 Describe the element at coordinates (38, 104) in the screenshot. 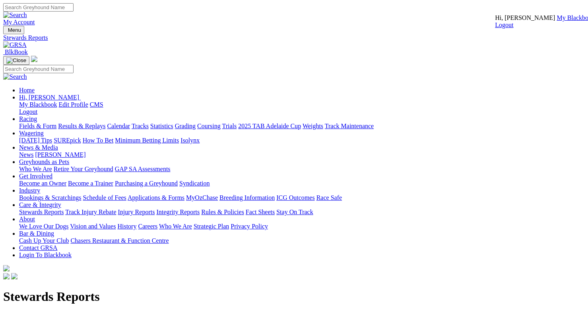

I see `a: My Blackbook` at that location.